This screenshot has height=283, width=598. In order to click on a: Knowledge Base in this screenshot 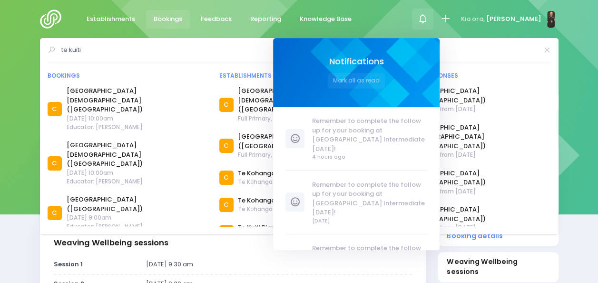, I will do `click(326, 19)`.